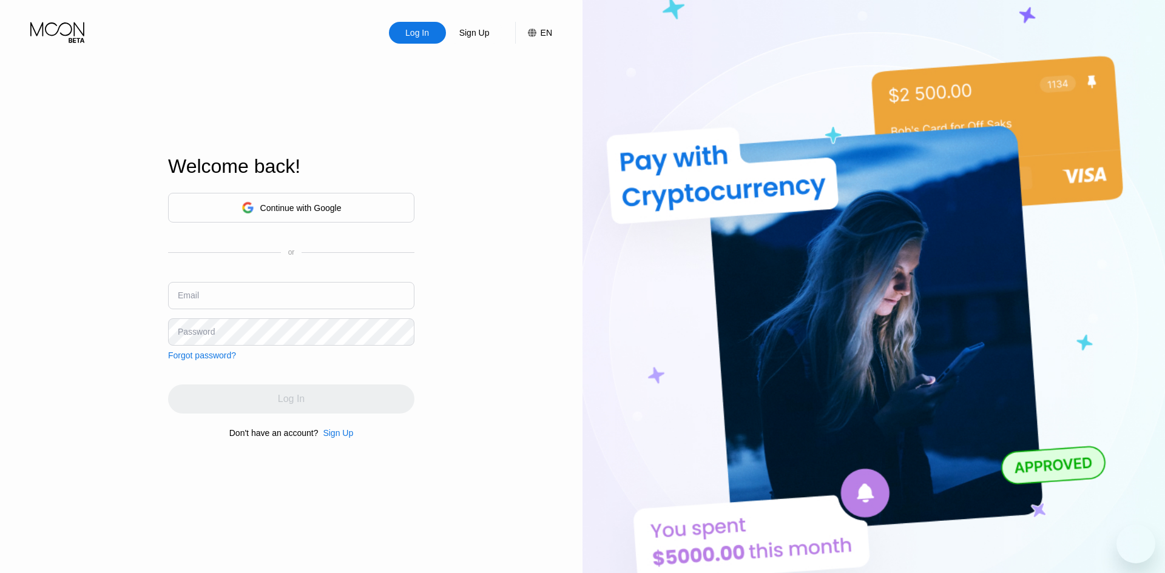 This screenshot has width=1165, height=573. Describe the element at coordinates (202, 355) in the screenshot. I see `div: Forgot password?` at that location.